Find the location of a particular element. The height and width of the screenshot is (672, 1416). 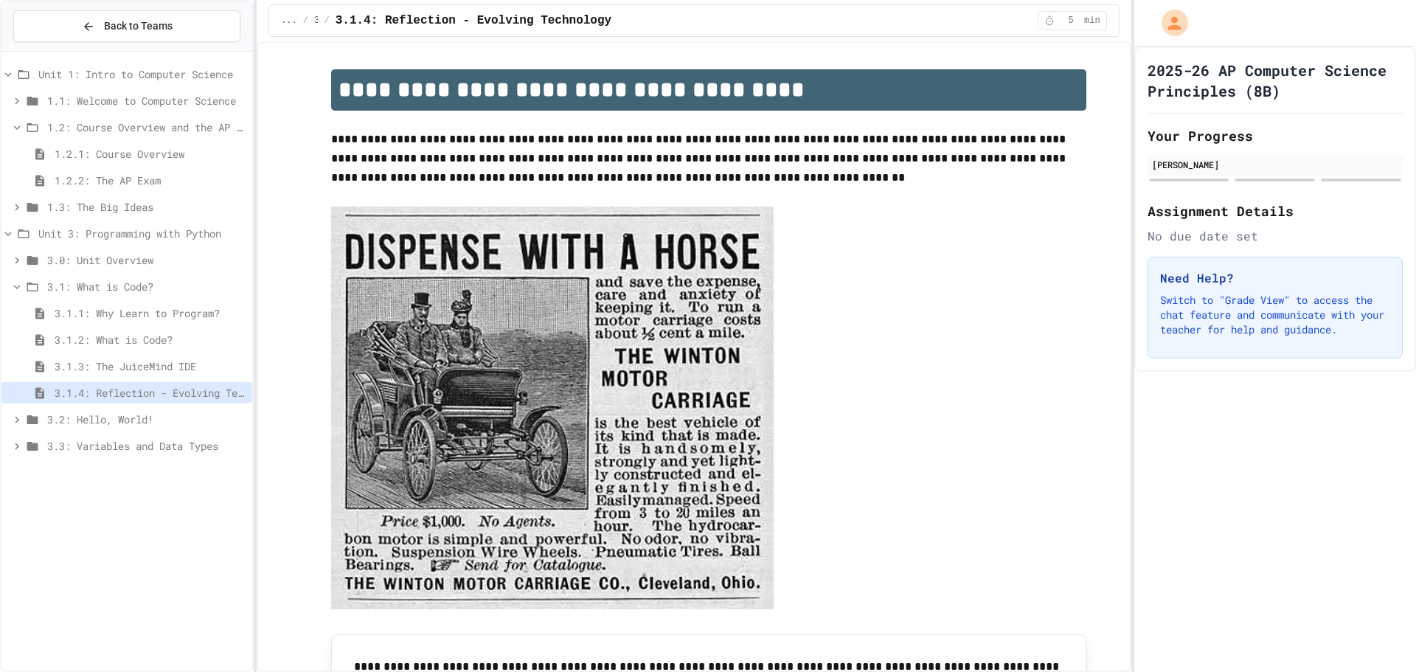

span: 3.2: Hello, World! is located at coordinates (147, 419).